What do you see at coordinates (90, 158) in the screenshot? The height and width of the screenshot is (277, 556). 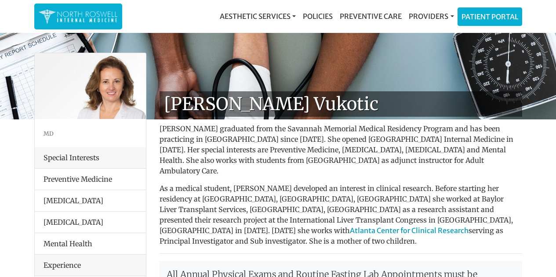 I see `div: Special Interests` at bounding box center [90, 158].